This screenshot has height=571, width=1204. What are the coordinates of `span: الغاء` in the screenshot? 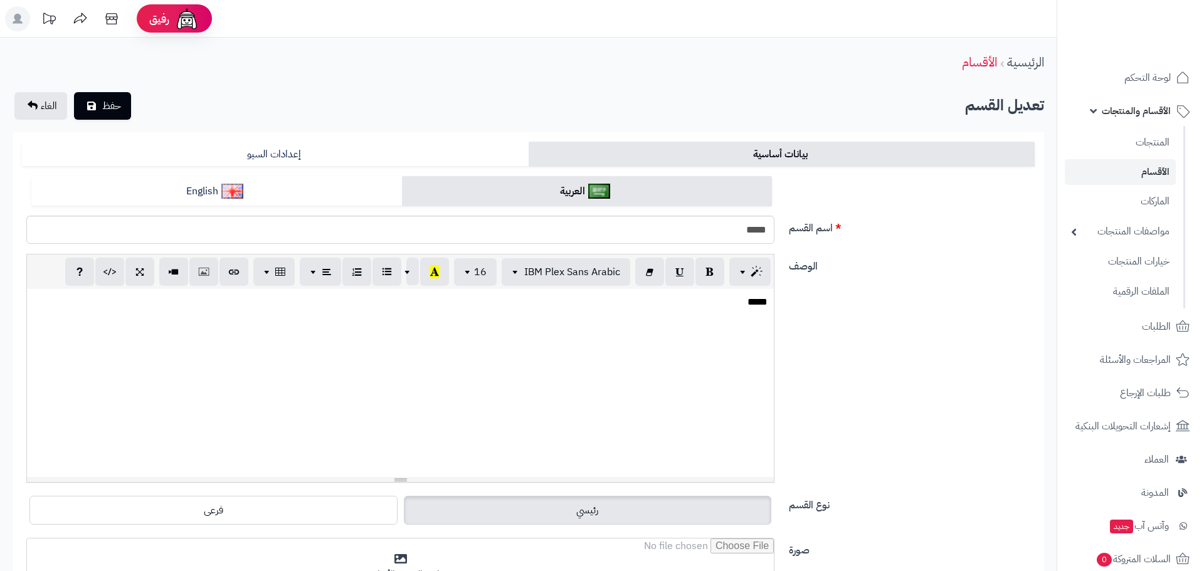 It's located at (49, 106).